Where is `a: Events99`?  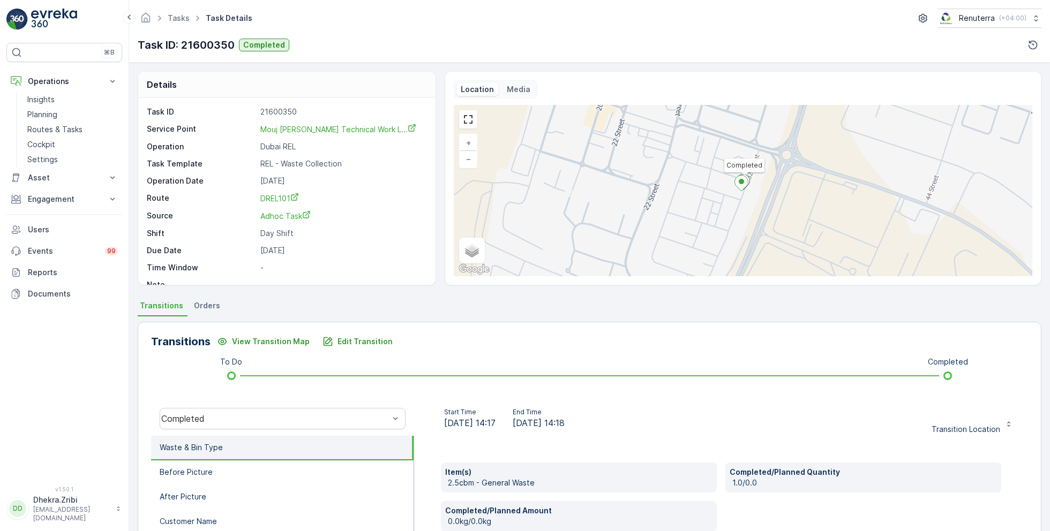
a: Events99 is located at coordinates (64, 251).